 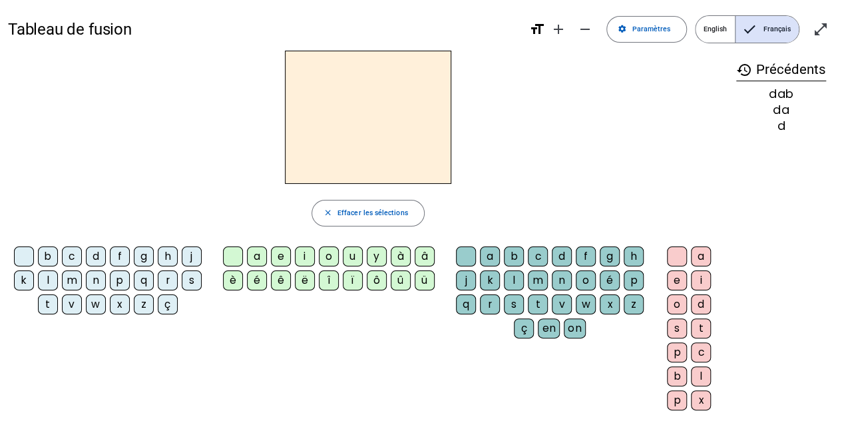 What do you see at coordinates (353, 256) in the screenshot?
I see `div: u` at bounding box center [353, 256].